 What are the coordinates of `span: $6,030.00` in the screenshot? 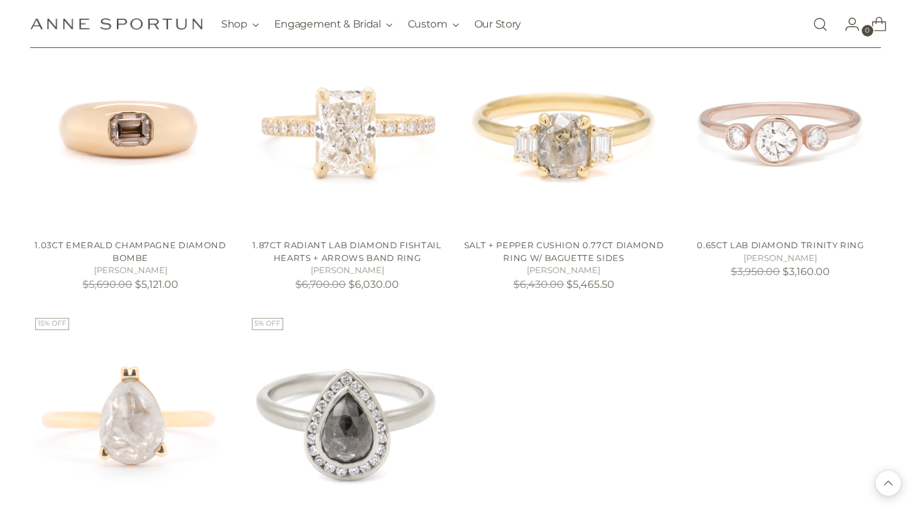 It's located at (373, 284).